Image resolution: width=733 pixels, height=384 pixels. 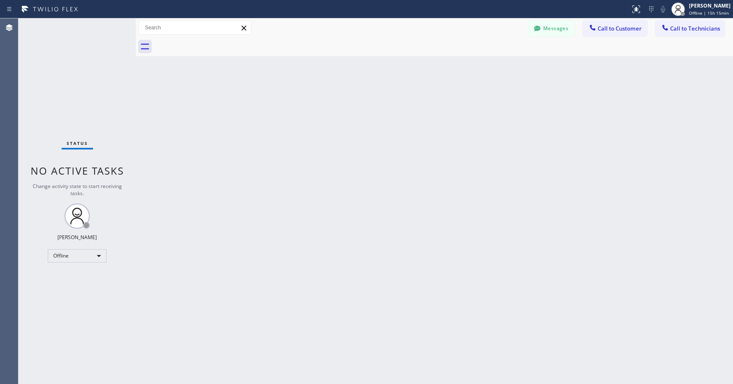 I want to click on div: Offline, so click(x=77, y=256).